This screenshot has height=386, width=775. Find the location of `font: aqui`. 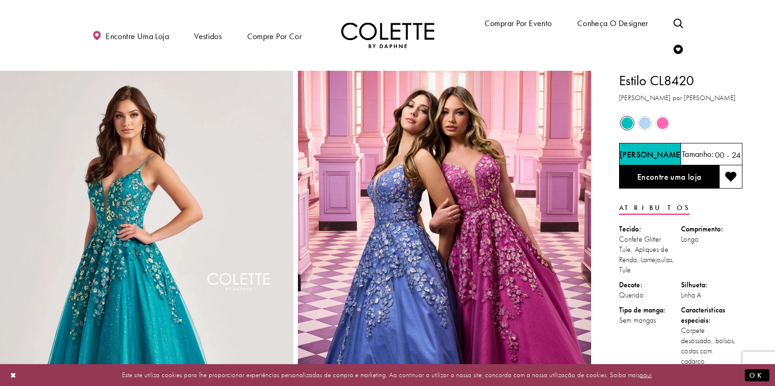

font: aqui is located at coordinates (646, 375).